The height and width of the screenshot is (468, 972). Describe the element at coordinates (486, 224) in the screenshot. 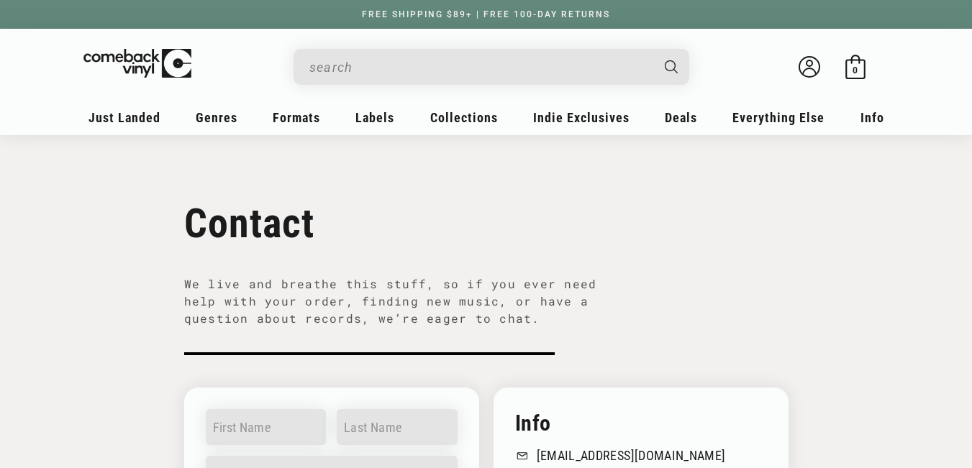

I see `h1: Contact` at that location.